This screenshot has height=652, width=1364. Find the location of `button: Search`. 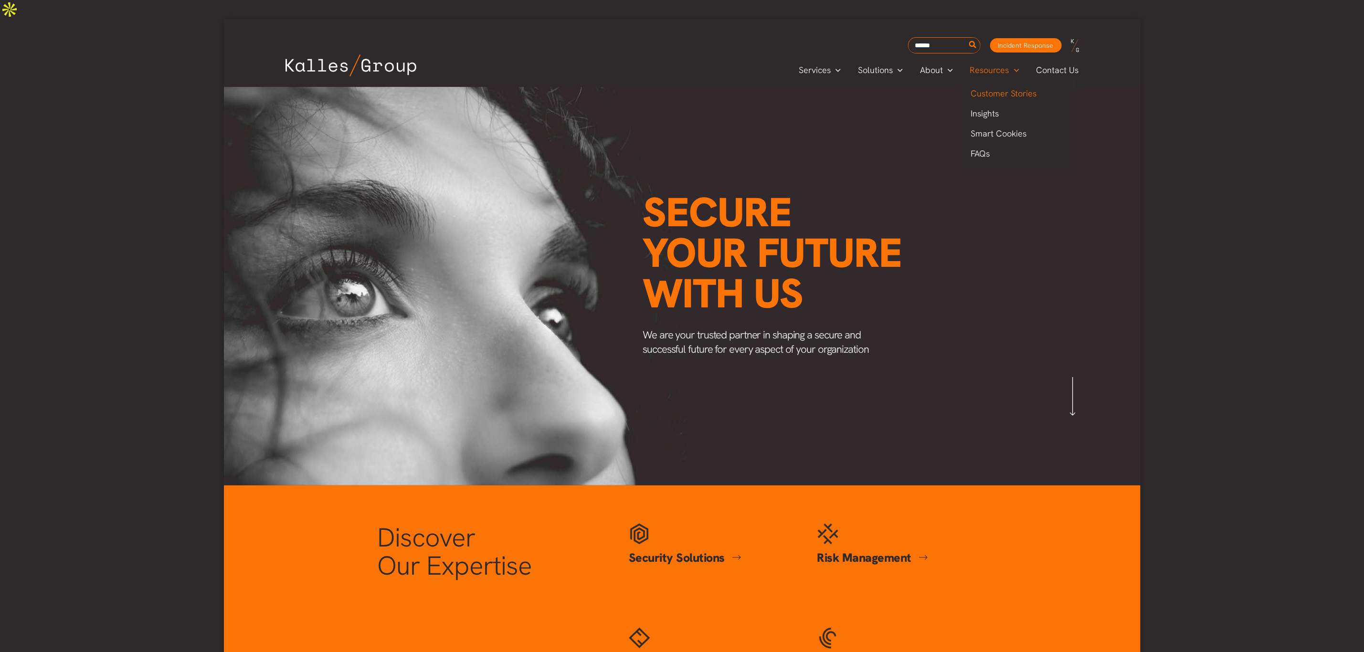

button: Search is located at coordinates (973, 45).